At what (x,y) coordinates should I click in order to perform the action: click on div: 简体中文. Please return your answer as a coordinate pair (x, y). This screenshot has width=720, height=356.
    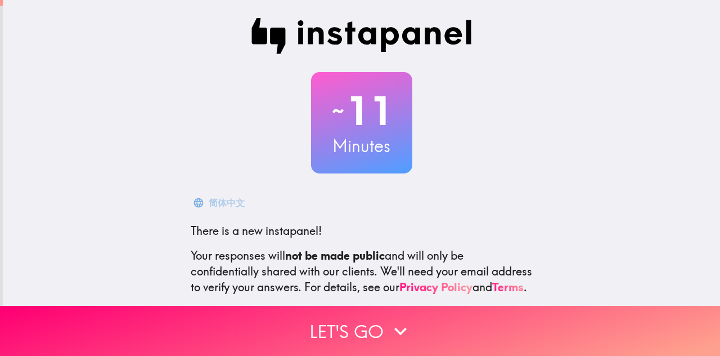
    Looking at the image, I should click on (227, 203).